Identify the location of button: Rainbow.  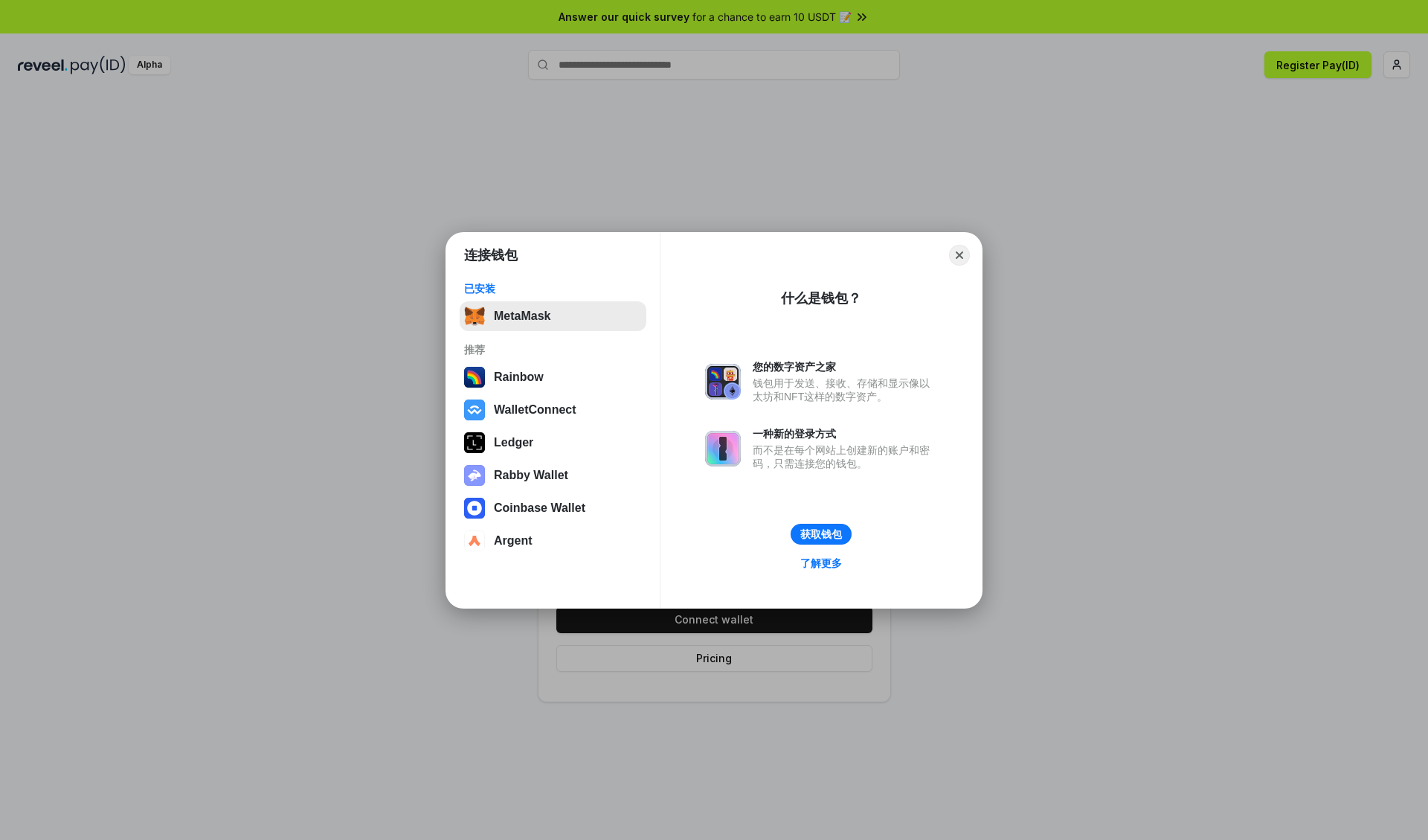
(553, 377).